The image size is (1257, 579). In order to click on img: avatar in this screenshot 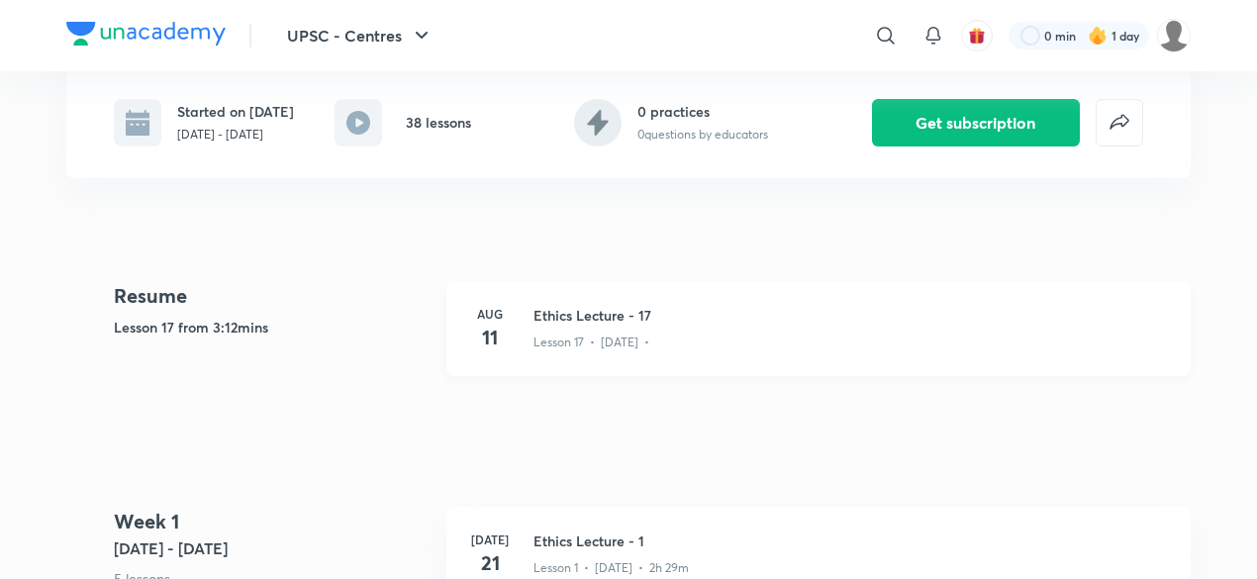, I will do `click(977, 36)`.